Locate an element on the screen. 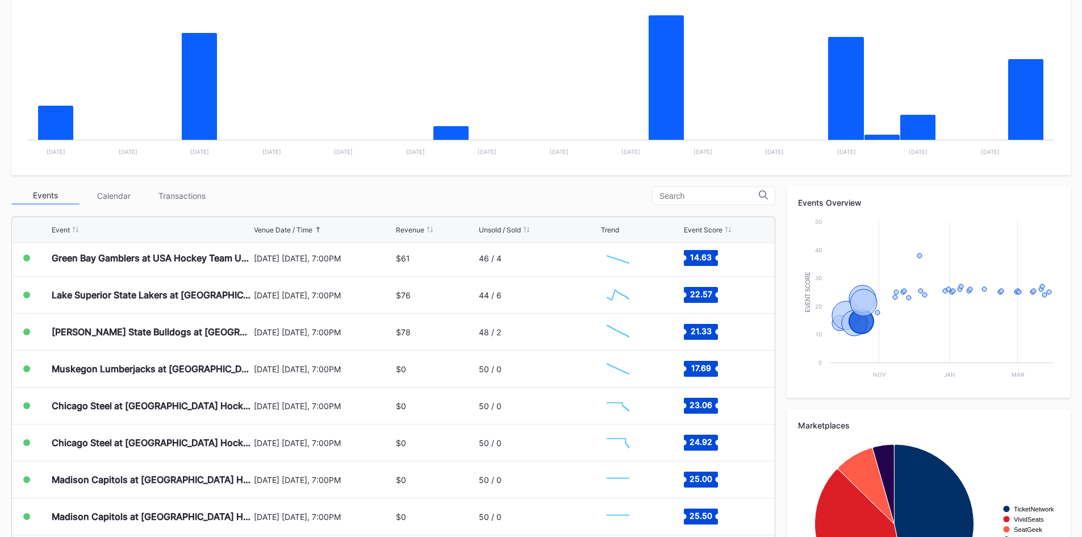  text: Mar is located at coordinates (1018, 374).